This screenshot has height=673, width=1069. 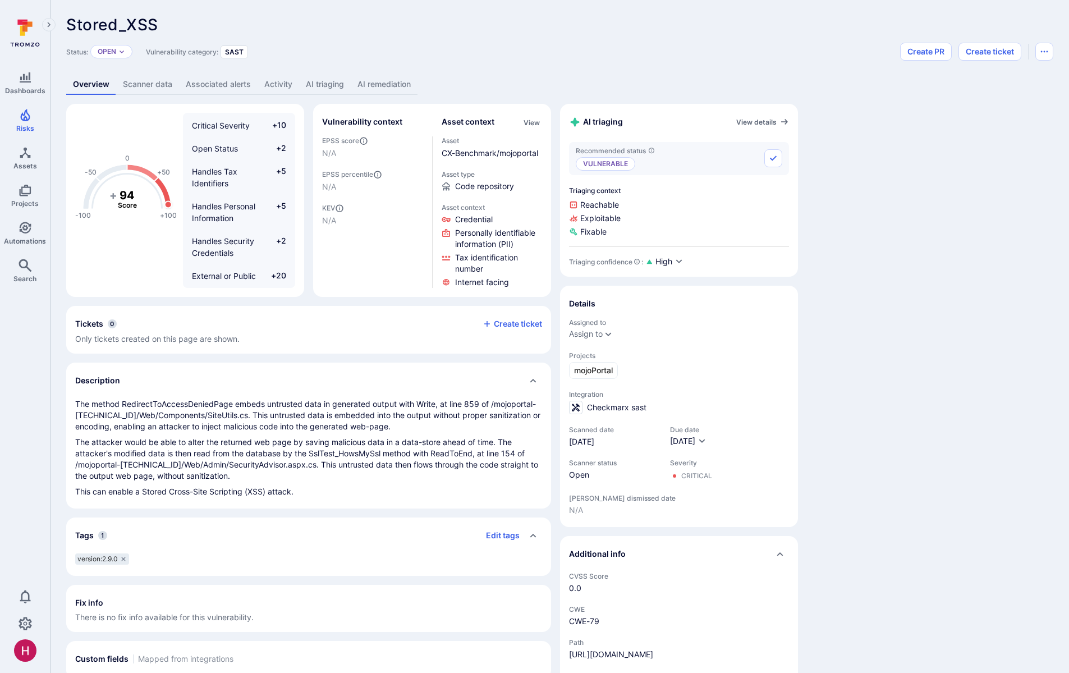 I want to click on div: Collapse description, so click(x=309, y=380).